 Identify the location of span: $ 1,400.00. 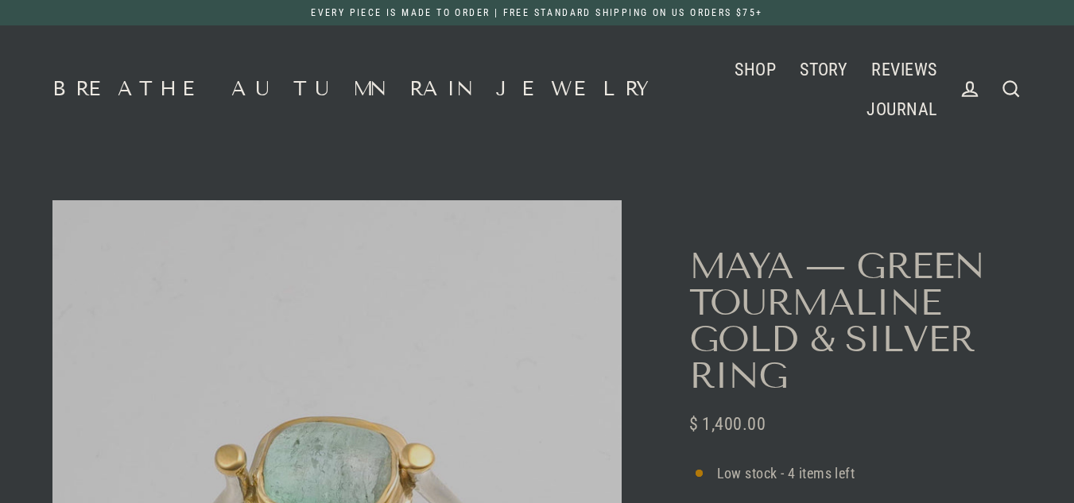
(727, 424).